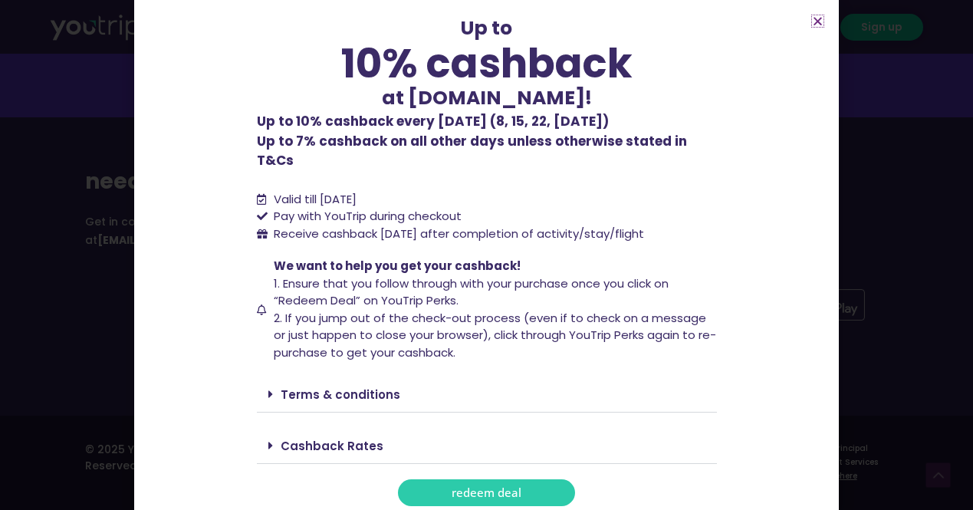  I want to click on span: Pay with YouTrip during checkout, so click(366, 216).